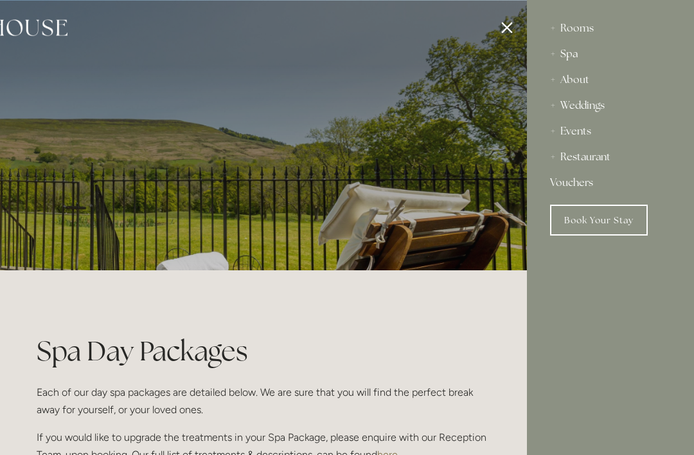 Image resolution: width=694 pixels, height=455 pixels. What do you see at coordinates (611, 157) in the screenshot?
I see `div: Restaurant` at bounding box center [611, 157].